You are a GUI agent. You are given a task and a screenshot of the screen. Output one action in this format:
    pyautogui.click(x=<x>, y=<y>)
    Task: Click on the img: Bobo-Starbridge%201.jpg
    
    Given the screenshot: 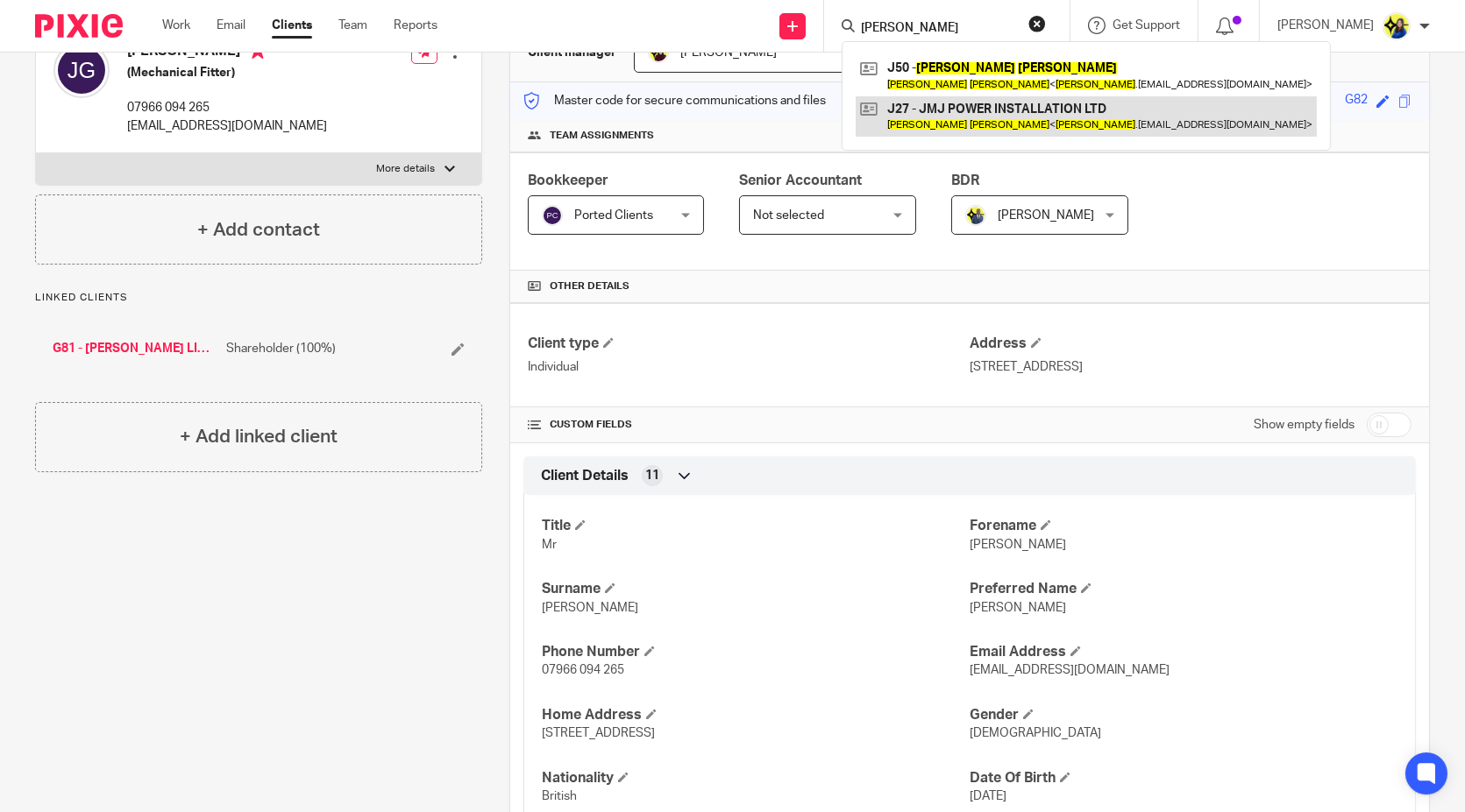 What is the action you would take?
    pyautogui.click(x=1396, y=26)
    